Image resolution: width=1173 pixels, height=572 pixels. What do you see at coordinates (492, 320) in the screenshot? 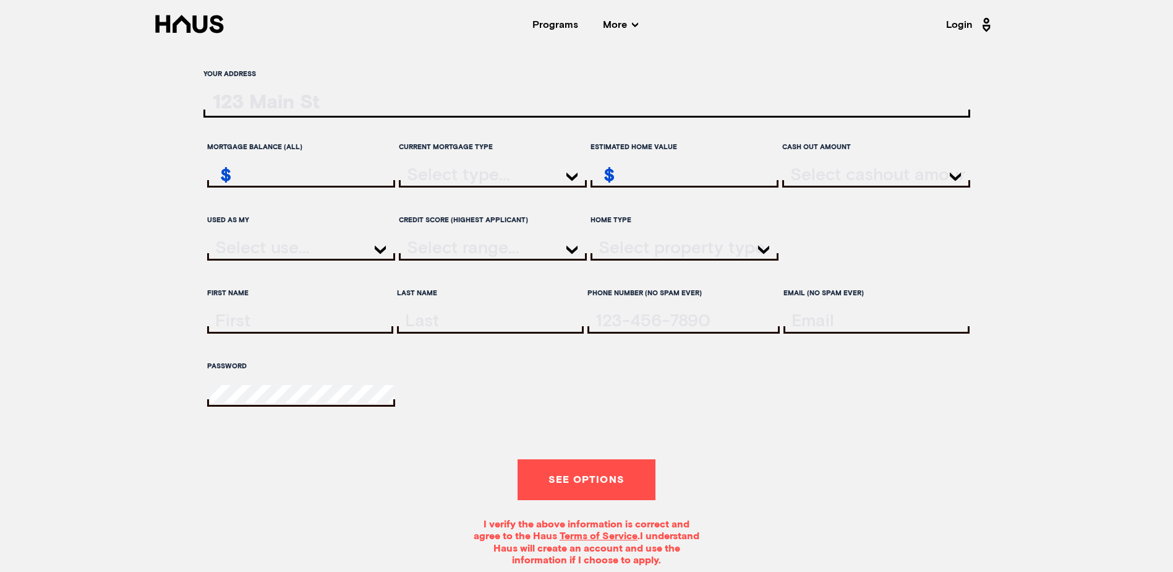
I see `input: lastName` at bounding box center [492, 320].